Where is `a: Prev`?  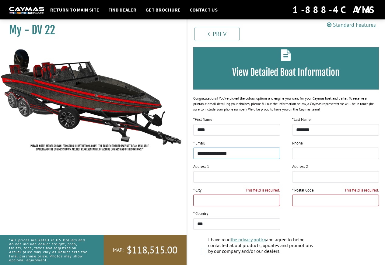 a: Prev is located at coordinates (217, 34).